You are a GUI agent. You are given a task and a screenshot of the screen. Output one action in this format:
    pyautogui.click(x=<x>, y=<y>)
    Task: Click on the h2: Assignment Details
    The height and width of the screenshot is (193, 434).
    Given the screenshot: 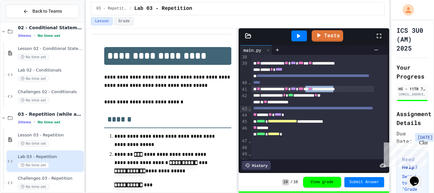 What is the action you would take?
    pyautogui.click(x=413, y=118)
    